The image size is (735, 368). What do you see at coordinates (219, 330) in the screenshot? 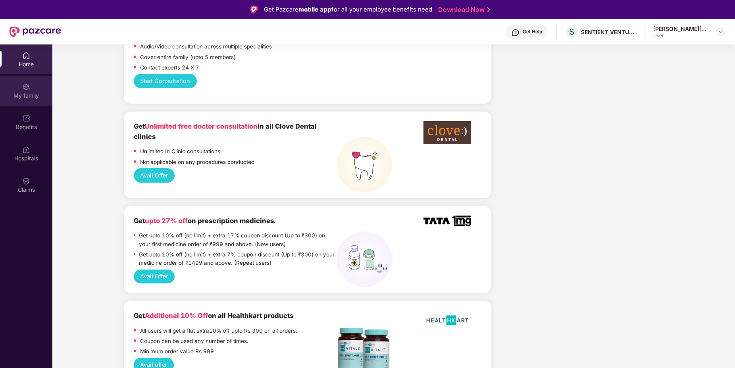
I see `p: All users will get a flat extra10% off upto Rs 300 on all orders.` at bounding box center [219, 330].